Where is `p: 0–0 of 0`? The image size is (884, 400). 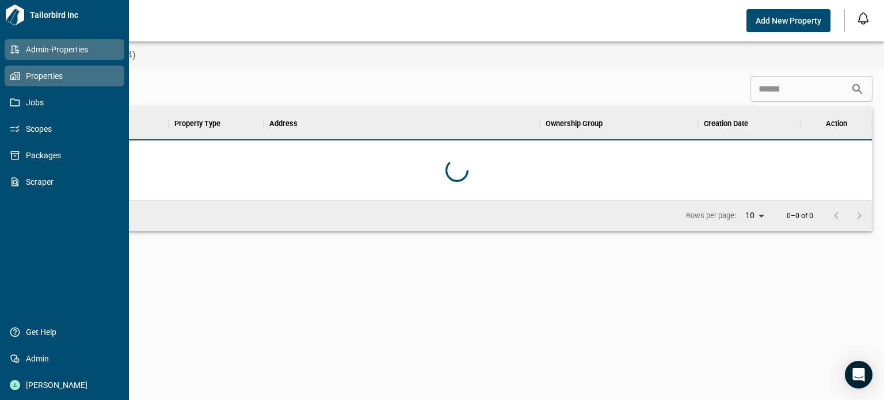
p: 0–0 of 0 is located at coordinates (800, 216).